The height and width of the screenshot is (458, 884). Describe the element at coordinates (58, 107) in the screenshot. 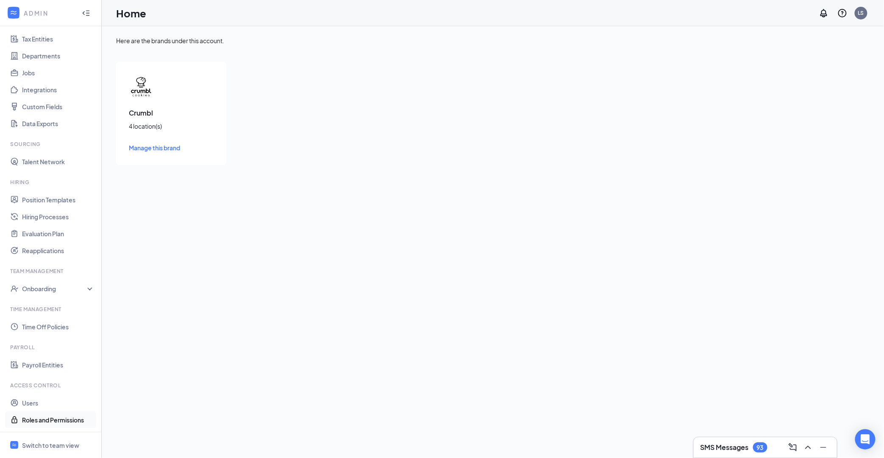

I see `a: Custom Fields` at that location.